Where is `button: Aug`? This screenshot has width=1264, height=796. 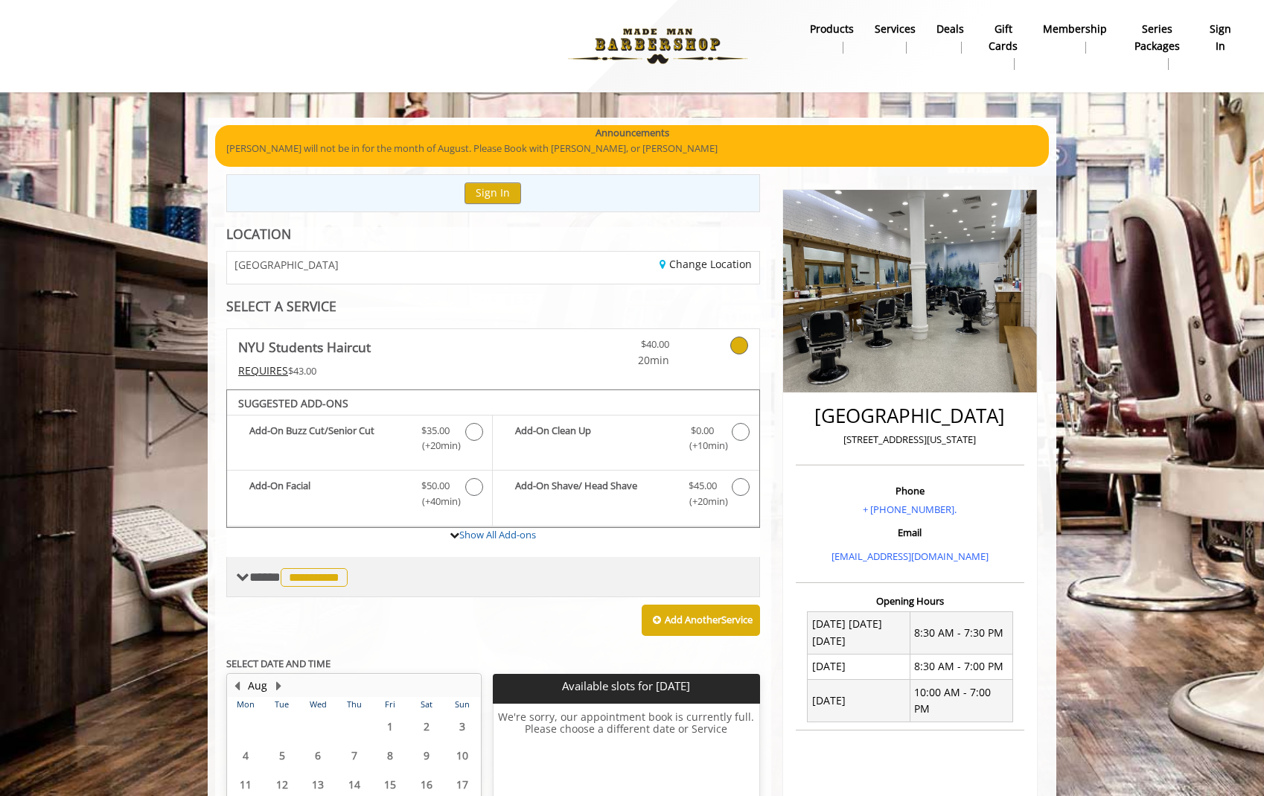 button: Aug is located at coordinates (258, 686).